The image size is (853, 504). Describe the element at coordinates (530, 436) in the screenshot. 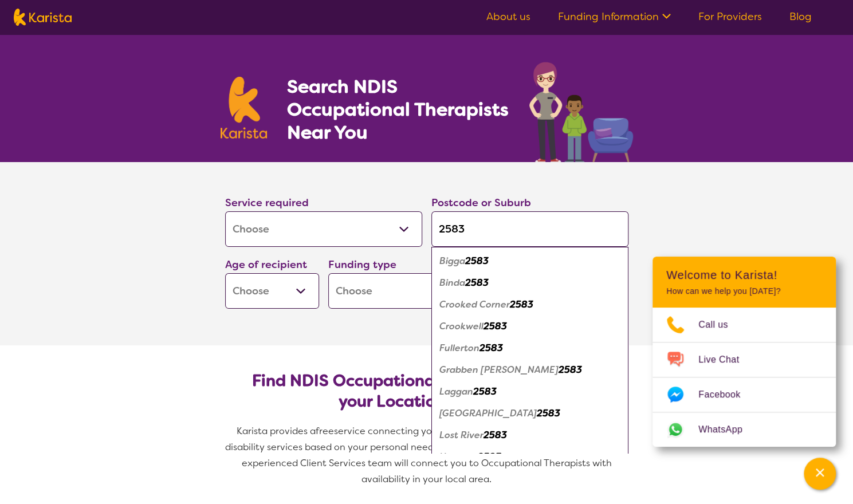

I see `div: Lost River 2583` at that location.